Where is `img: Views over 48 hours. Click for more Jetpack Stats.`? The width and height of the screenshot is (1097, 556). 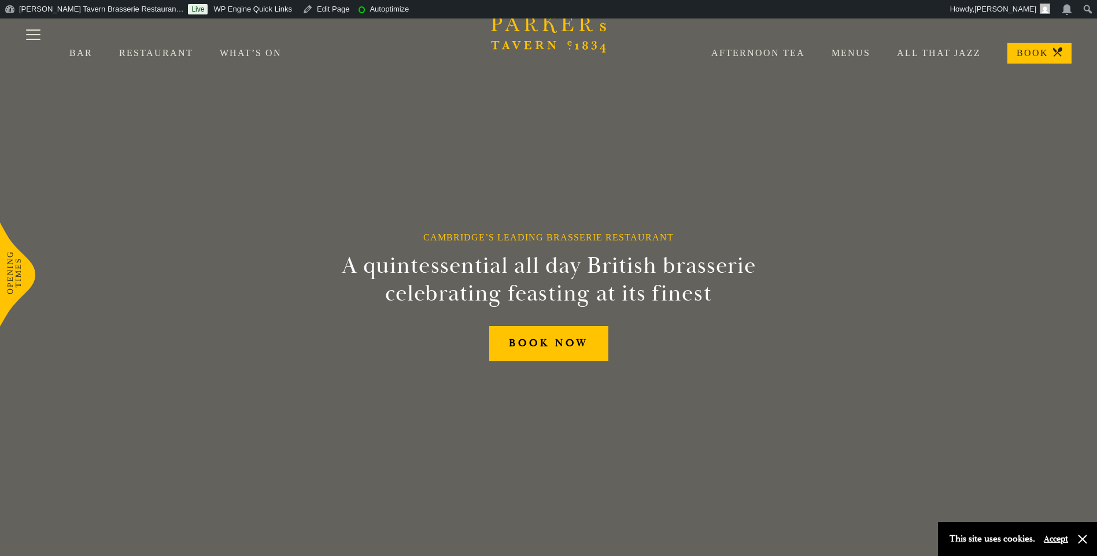 img: Views over 48 hours. Click for more Jetpack Stats. is located at coordinates (452, 9).